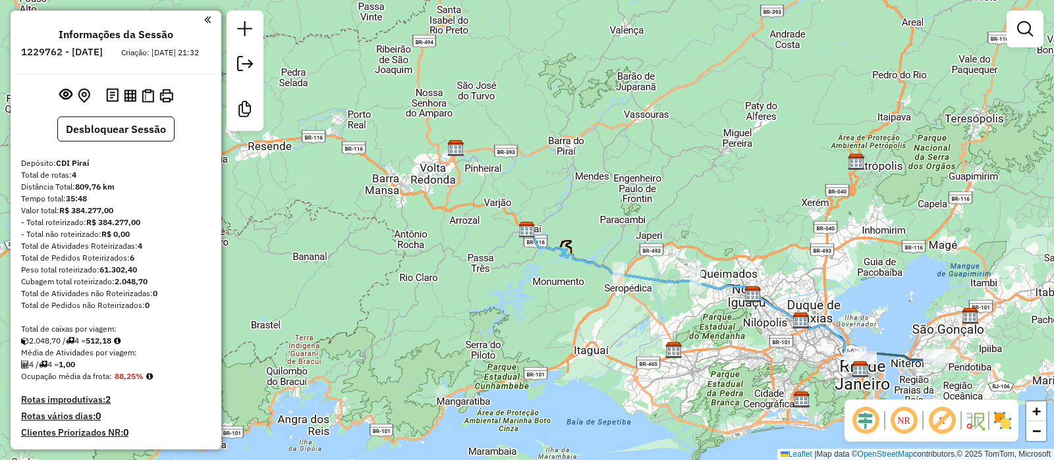  Describe the element at coordinates (116, 329) in the screenshot. I see `div: Total de caixas por viagem:` at that location.